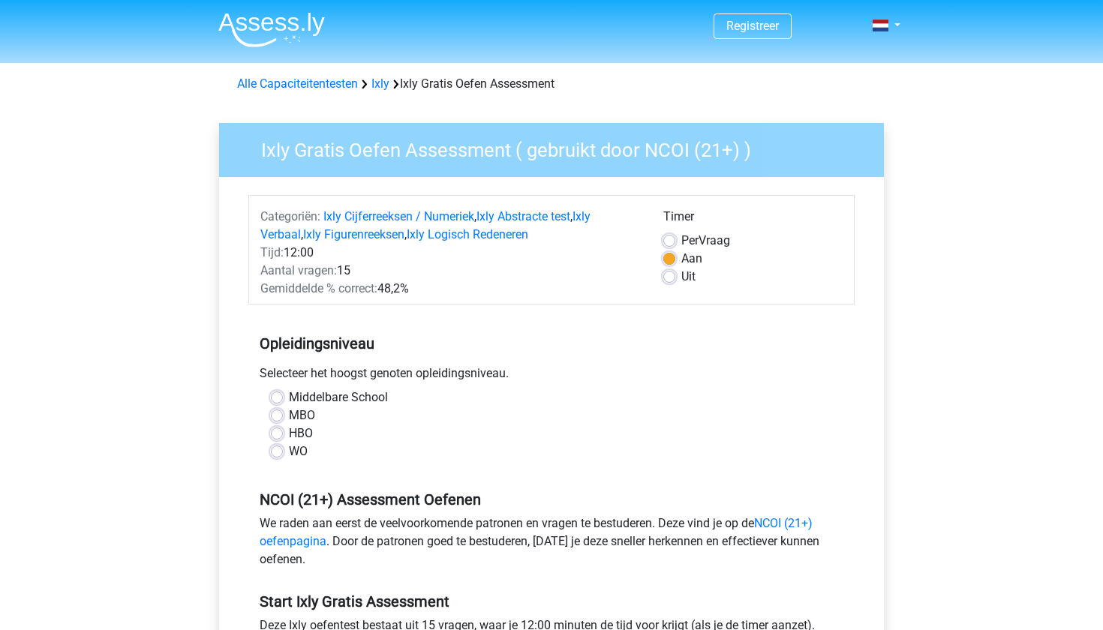 This screenshot has width=1103, height=630. I want to click on label: Vraag, so click(705, 241).